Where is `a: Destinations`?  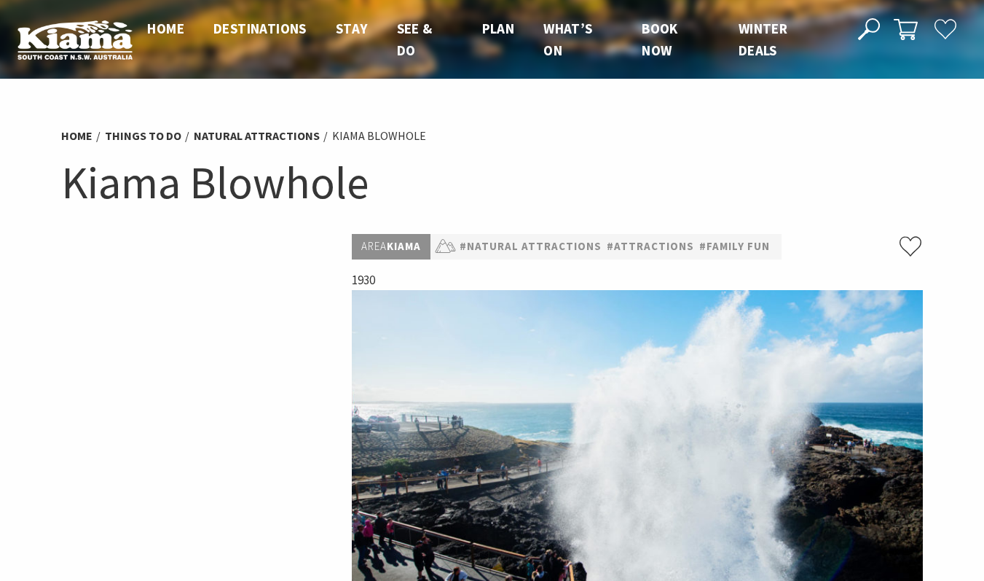
a: Destinations is located at coordinates (260, 29).